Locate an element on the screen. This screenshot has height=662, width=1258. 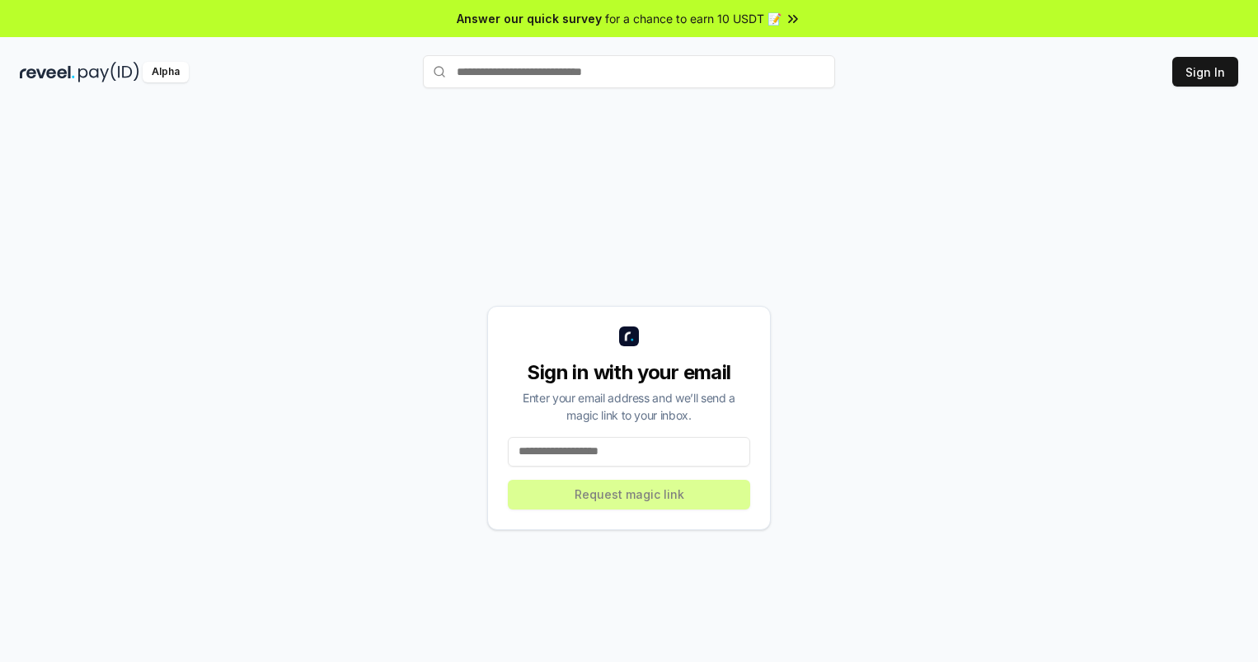
span: for a chance to earn 10 USDT 📝 is located at coordinates (693, 18).